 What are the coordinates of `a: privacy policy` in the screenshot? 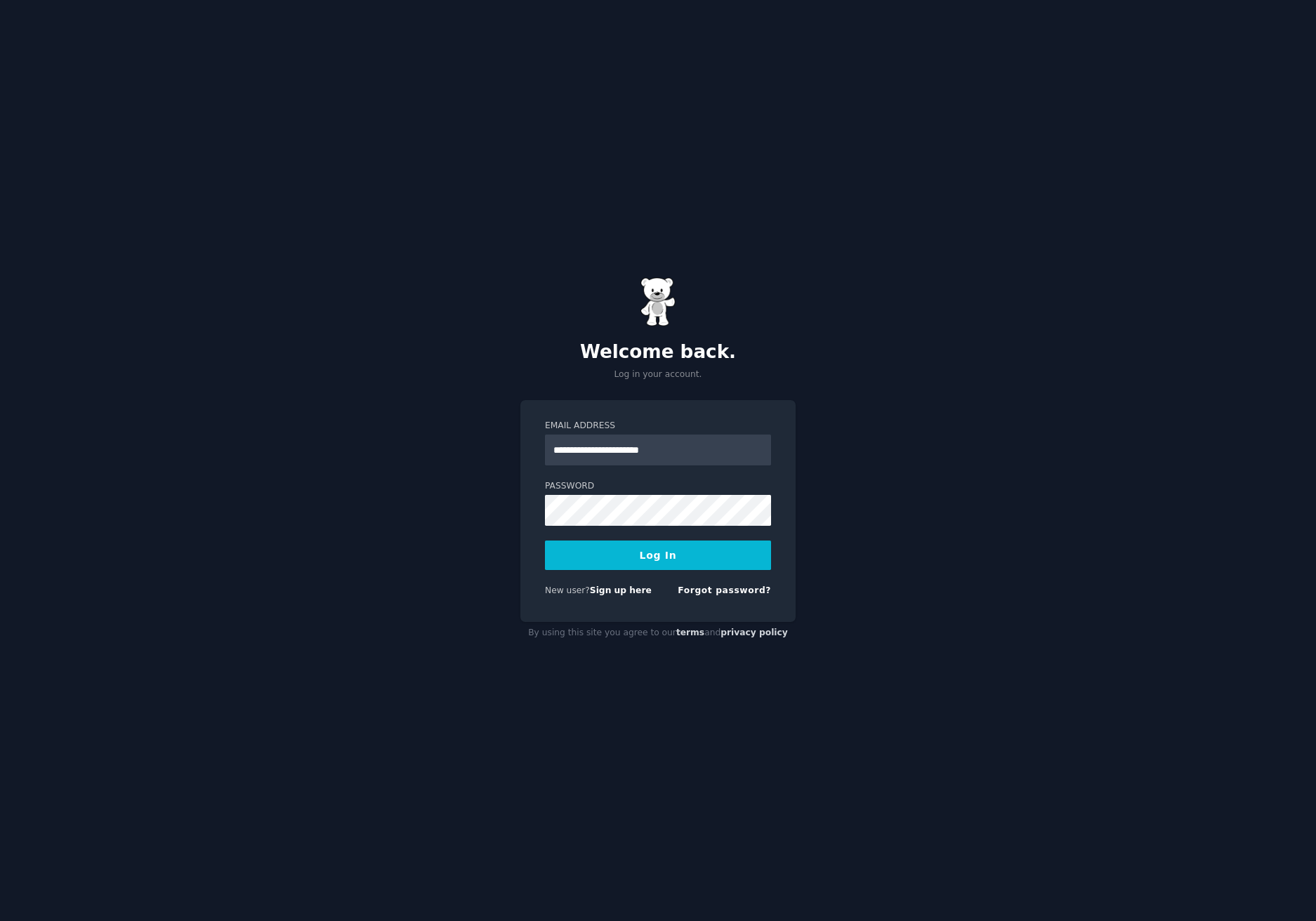 It's located at (754, 633).